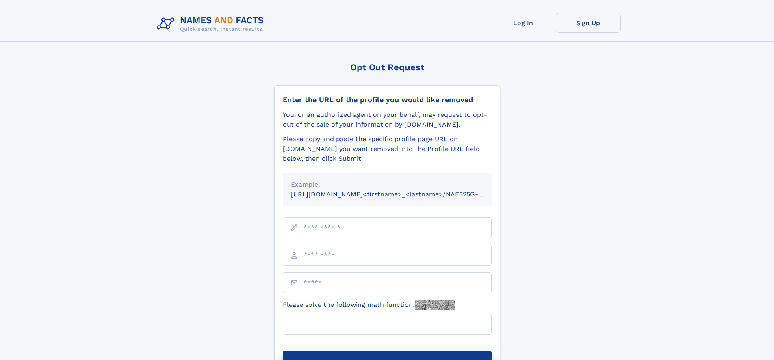 This screenshot has width=774, height=360. I want to click on a: Log In, so click(523, 23).